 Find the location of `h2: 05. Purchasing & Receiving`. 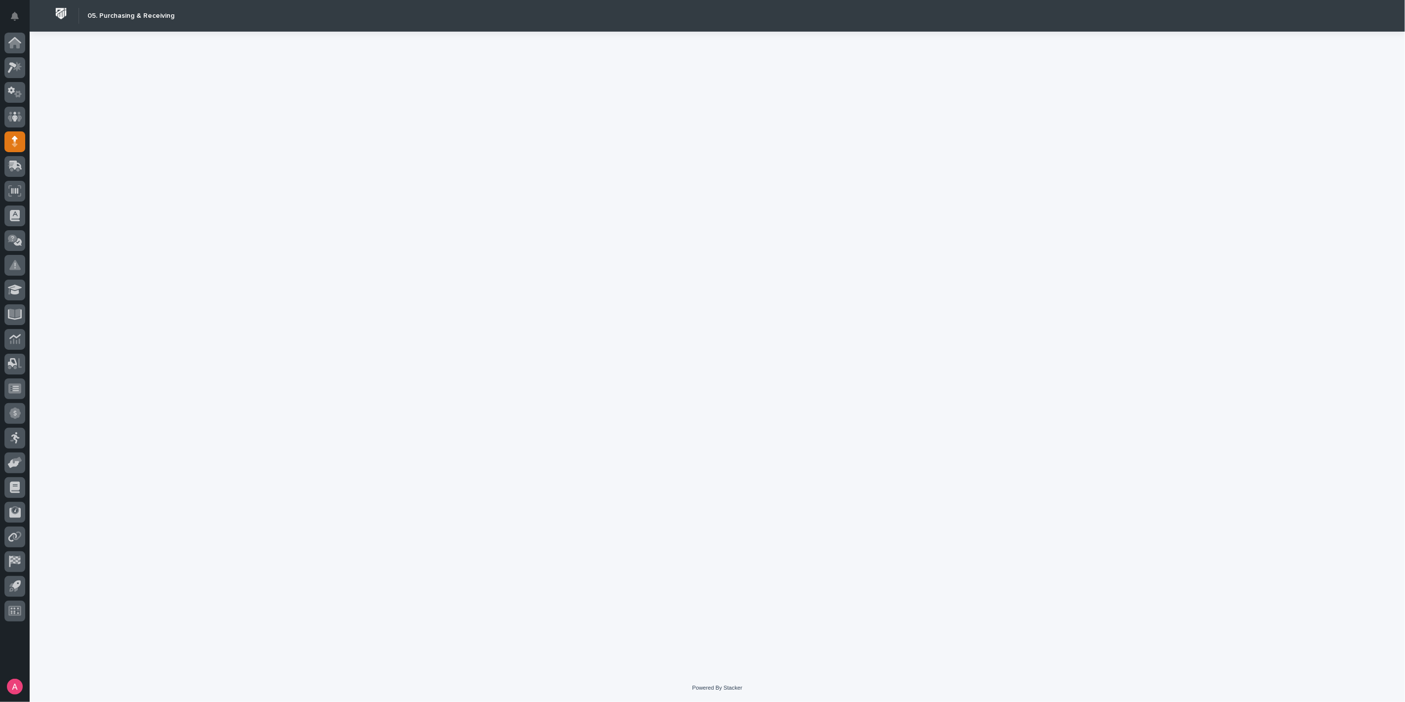

h2: 05. Purchasing & Receiving is located at coordinates (131, 16).